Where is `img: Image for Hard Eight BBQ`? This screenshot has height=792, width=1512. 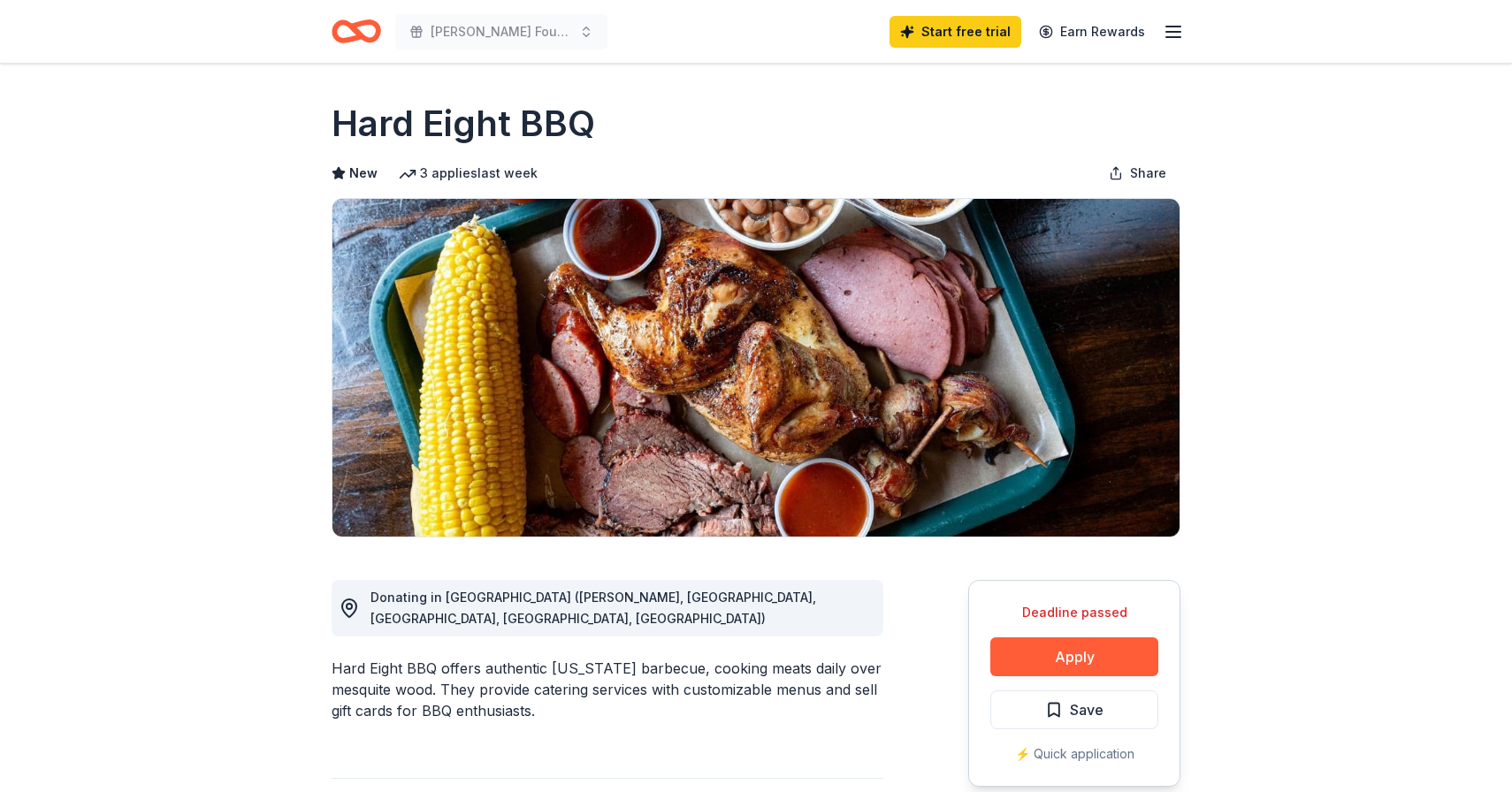
img: Image for Hard Eight BBQ is located at coordinates (756, 368).